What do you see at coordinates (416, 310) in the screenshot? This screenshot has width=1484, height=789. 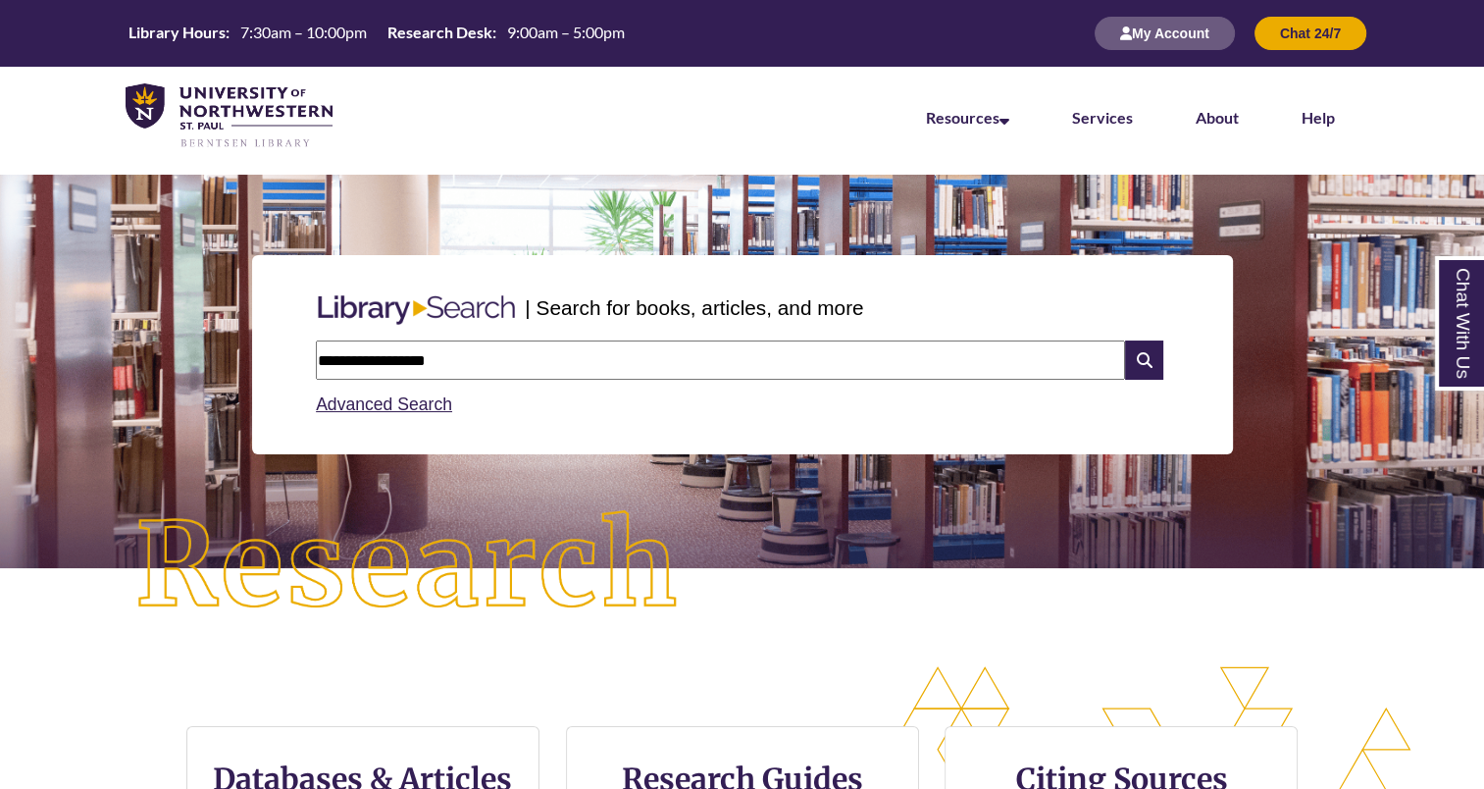 I see `img: Libary Search` at bounding box center [416, 310].